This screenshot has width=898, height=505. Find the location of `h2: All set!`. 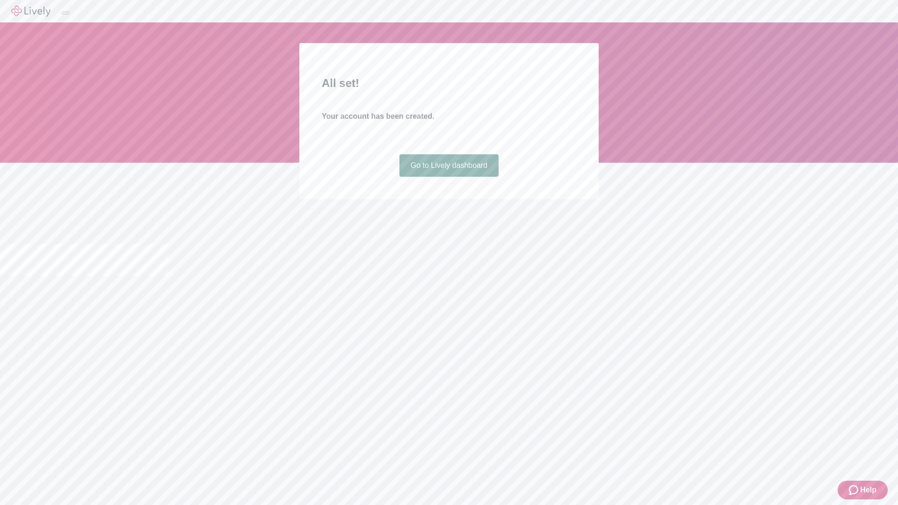

h2: All set! is located at coordinates (449, 83).